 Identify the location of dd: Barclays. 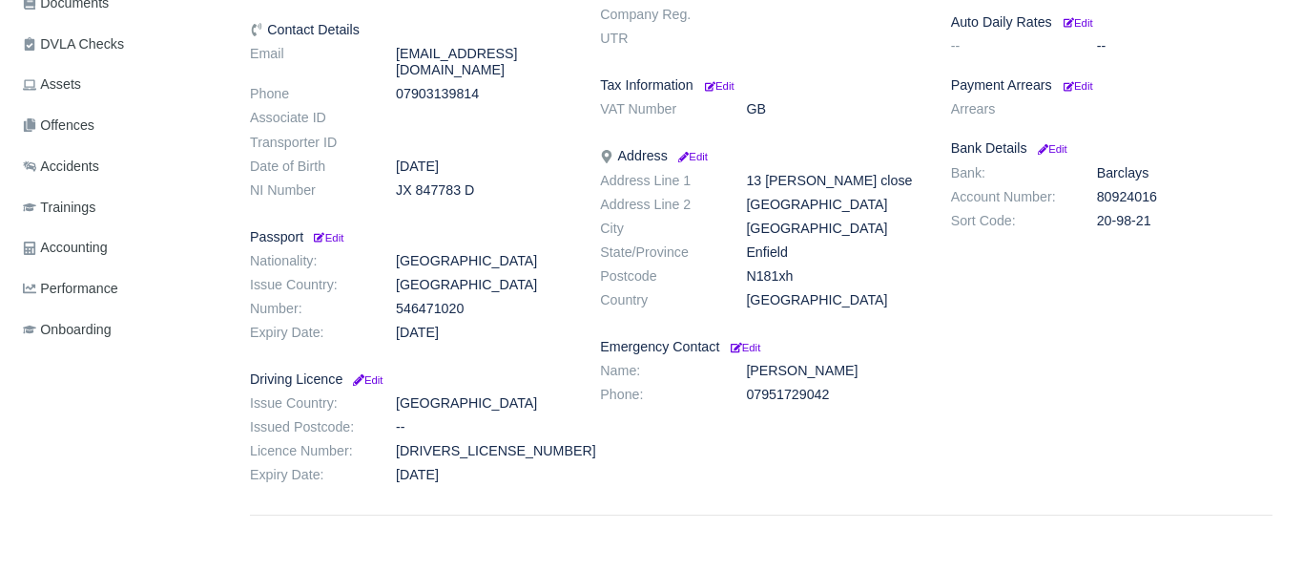
(1185, 173).